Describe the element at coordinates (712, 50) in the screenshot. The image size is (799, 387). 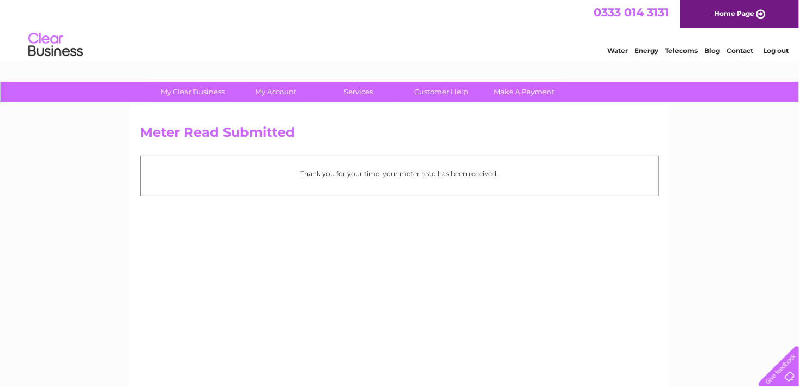
I see `a: Blog` at that location.